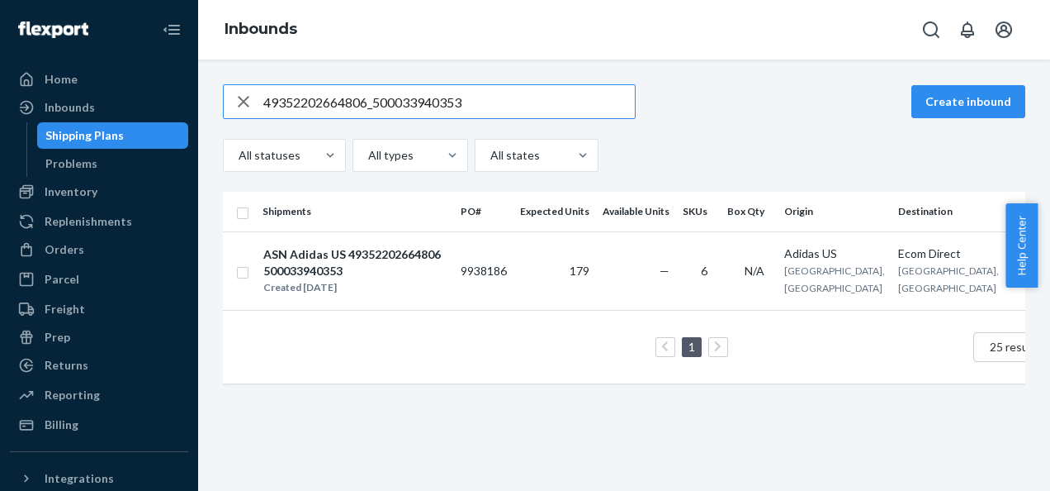 The width and height of the screenshot is (1050, 491). Describe the element at coordinates (113, 135) in the screenshot. I see `a: Shipping Plans` at that location.